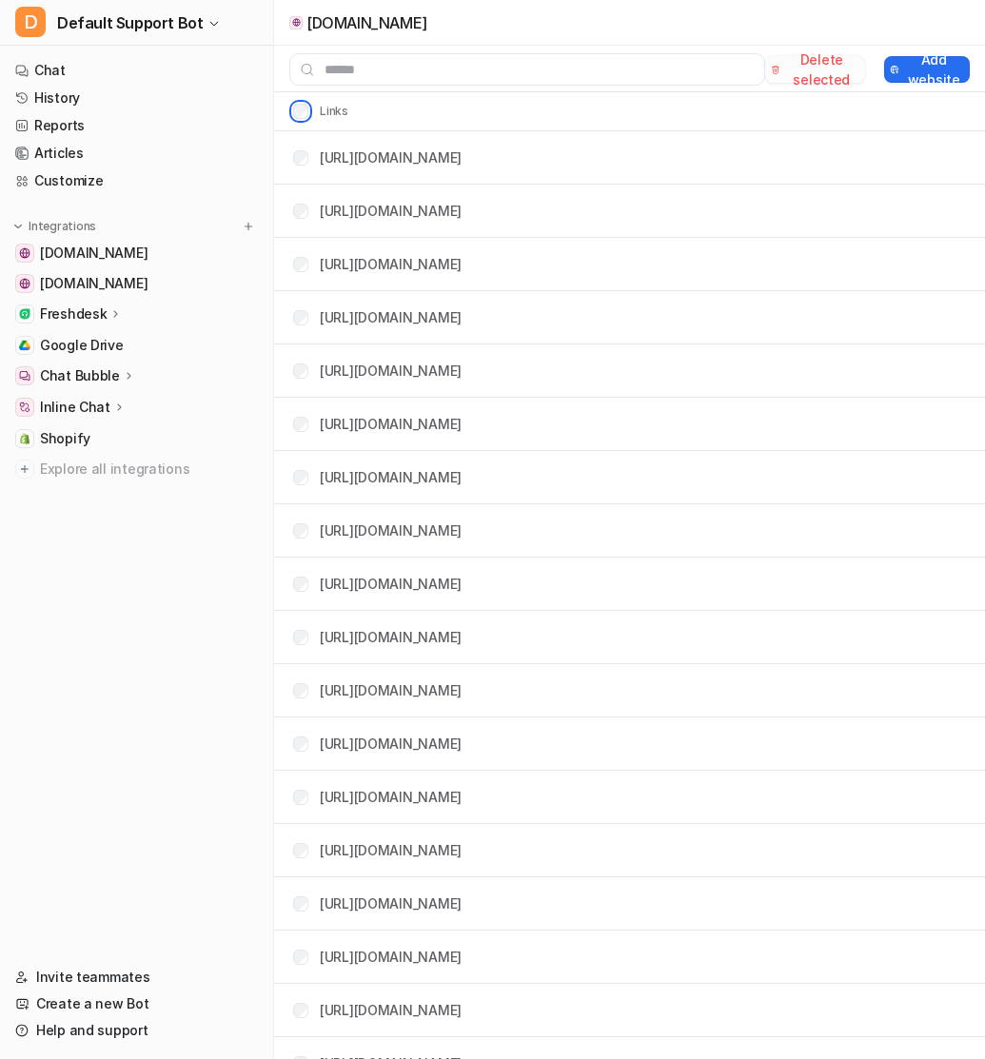 The image size is (985, 1059). I want to click on p: Freshdesk, so click(73, 314).